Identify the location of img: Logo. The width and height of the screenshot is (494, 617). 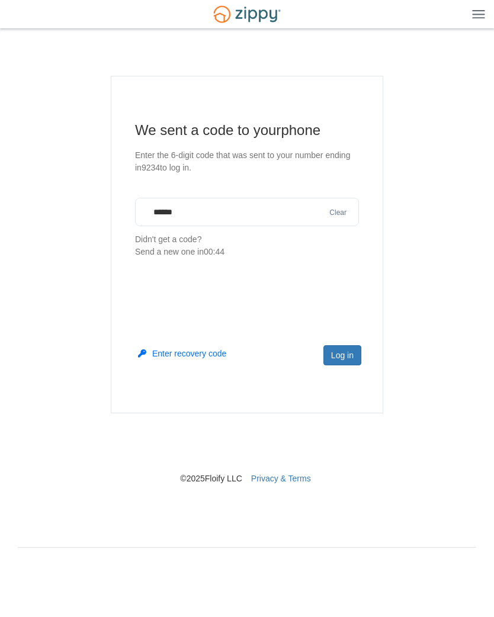
(247, 14).